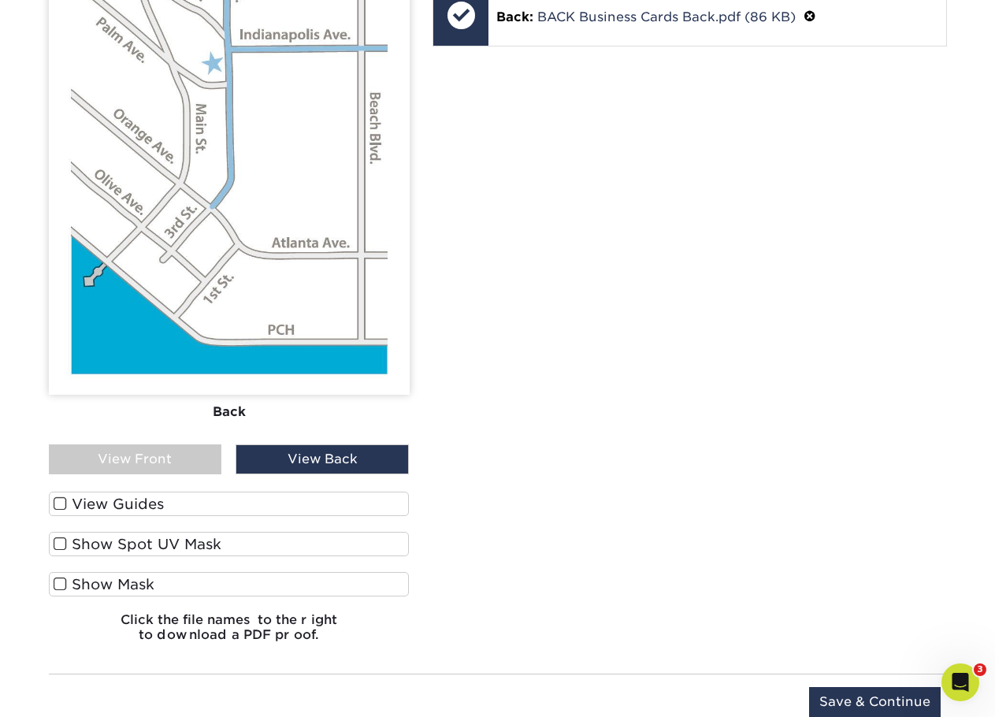  What do you see at coordinates (322, 459) in the screenshot?
I see `div: View Back` at bounding box center [322, 459].